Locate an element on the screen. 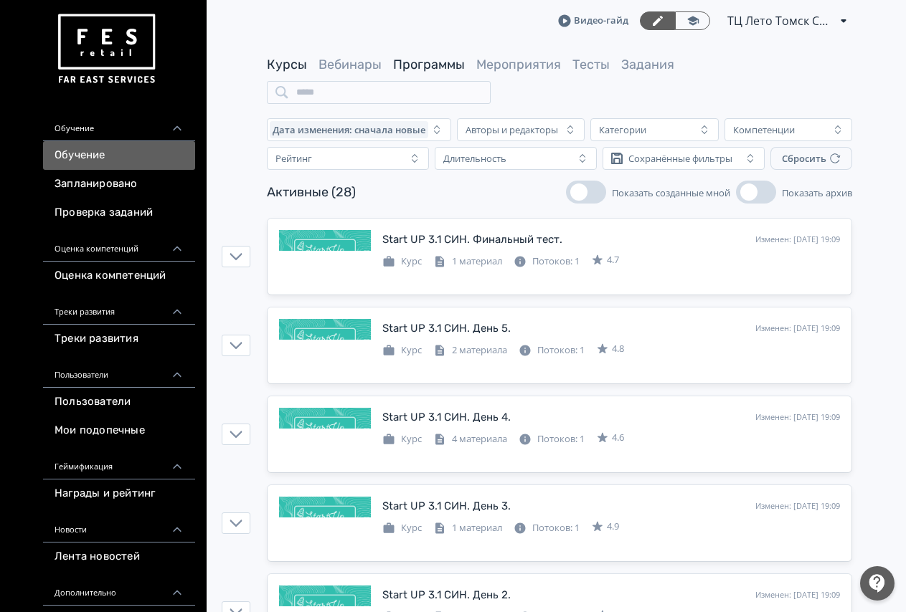  div: Start UP 3.1 СИН. День 2. is located at coordinates (446, 595).